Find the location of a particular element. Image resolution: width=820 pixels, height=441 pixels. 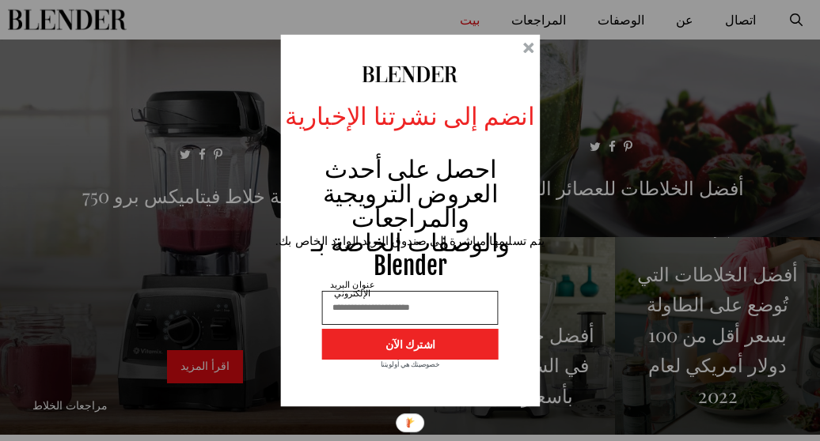

font: يتم تسليمها مباشرة إلى صندوق البريد الوارد الخاص بك. is located at coordinates (410, 240).